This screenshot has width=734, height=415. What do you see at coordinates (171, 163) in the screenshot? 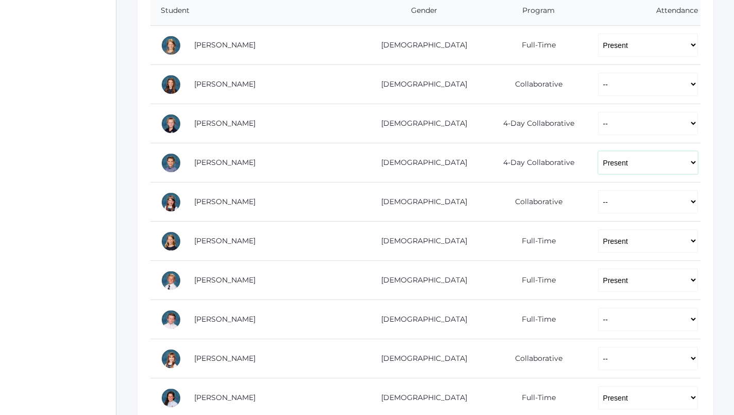
I see `div: James Bernardi` at bounding box center [171, 163].